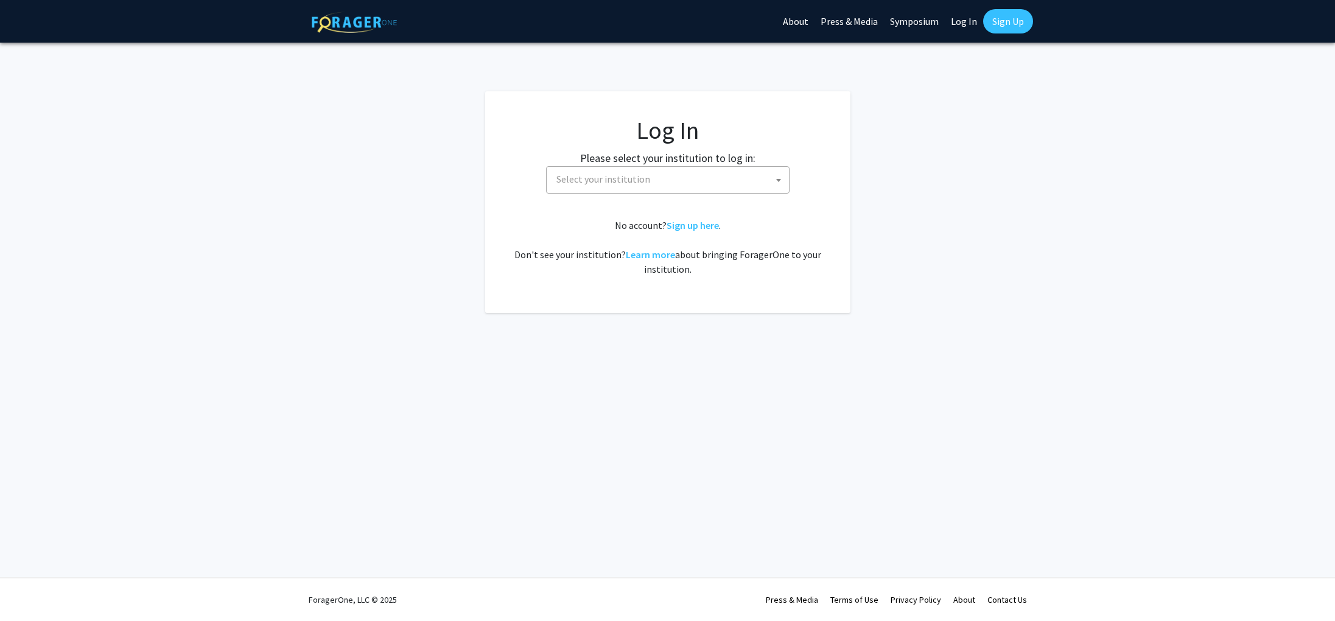 The height and width of the screenshot is (621, 1335). I want to click on h1: Log In, so click(668, 130).